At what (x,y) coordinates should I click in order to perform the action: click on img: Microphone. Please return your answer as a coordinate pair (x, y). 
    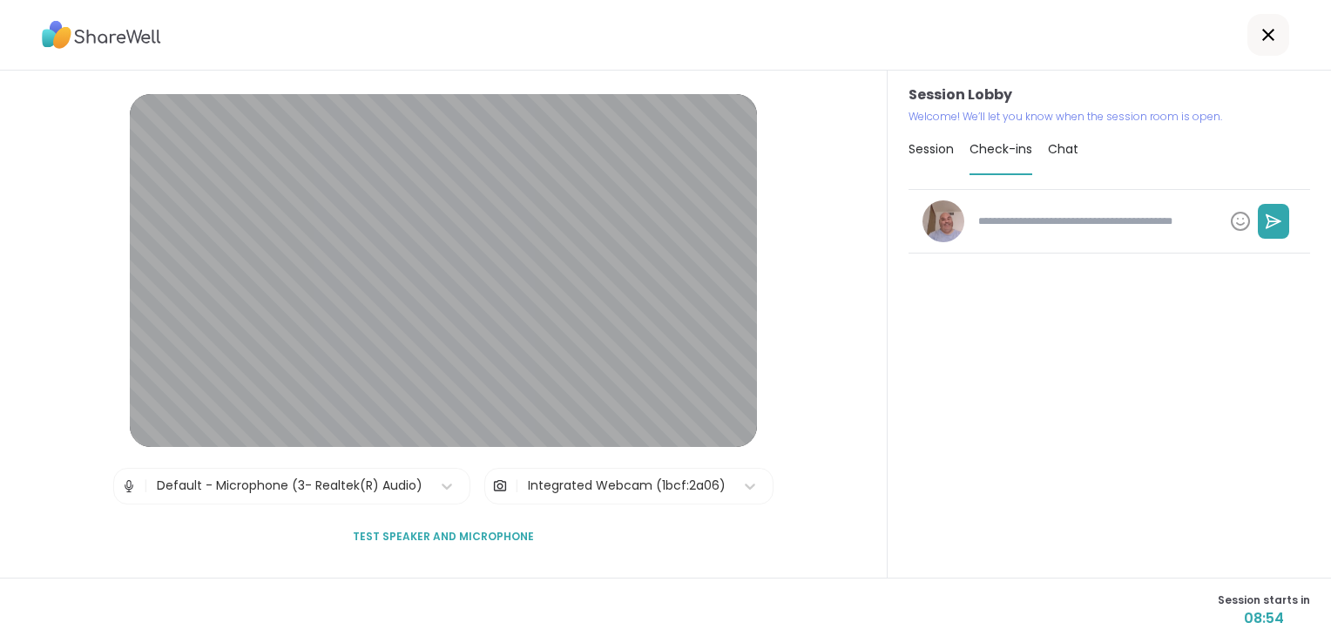
    Looking at the image, I should click on (129, 486).